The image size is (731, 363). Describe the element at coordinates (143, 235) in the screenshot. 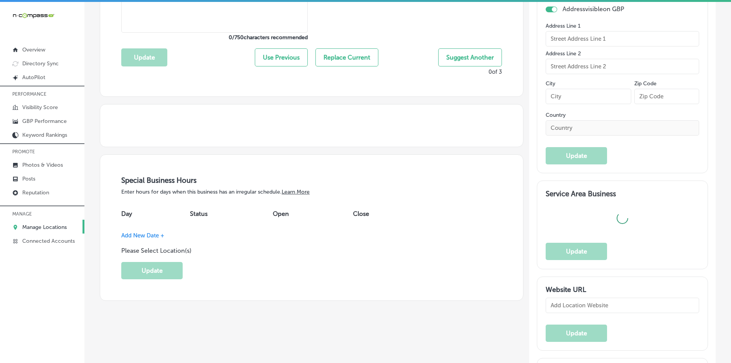

I see `span: Add New Date +` at that location.